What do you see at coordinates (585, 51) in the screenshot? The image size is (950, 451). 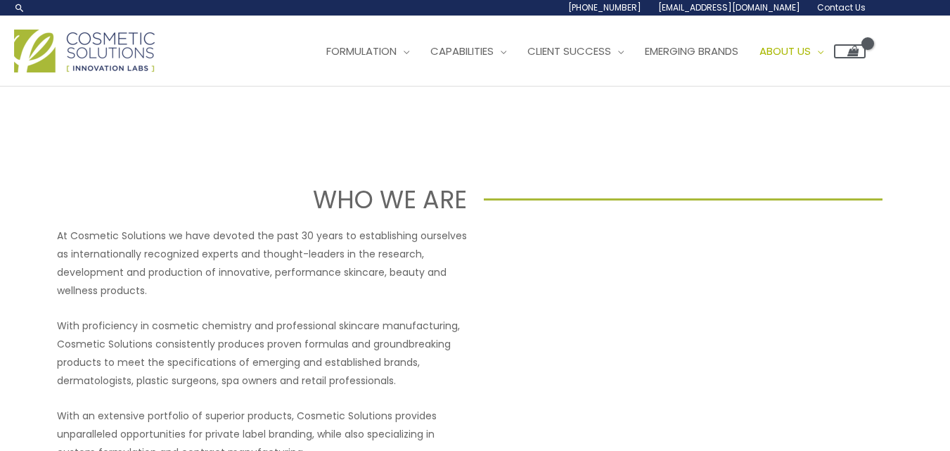 I see `nav: Site Navigation` at bounding box center [585, 51].